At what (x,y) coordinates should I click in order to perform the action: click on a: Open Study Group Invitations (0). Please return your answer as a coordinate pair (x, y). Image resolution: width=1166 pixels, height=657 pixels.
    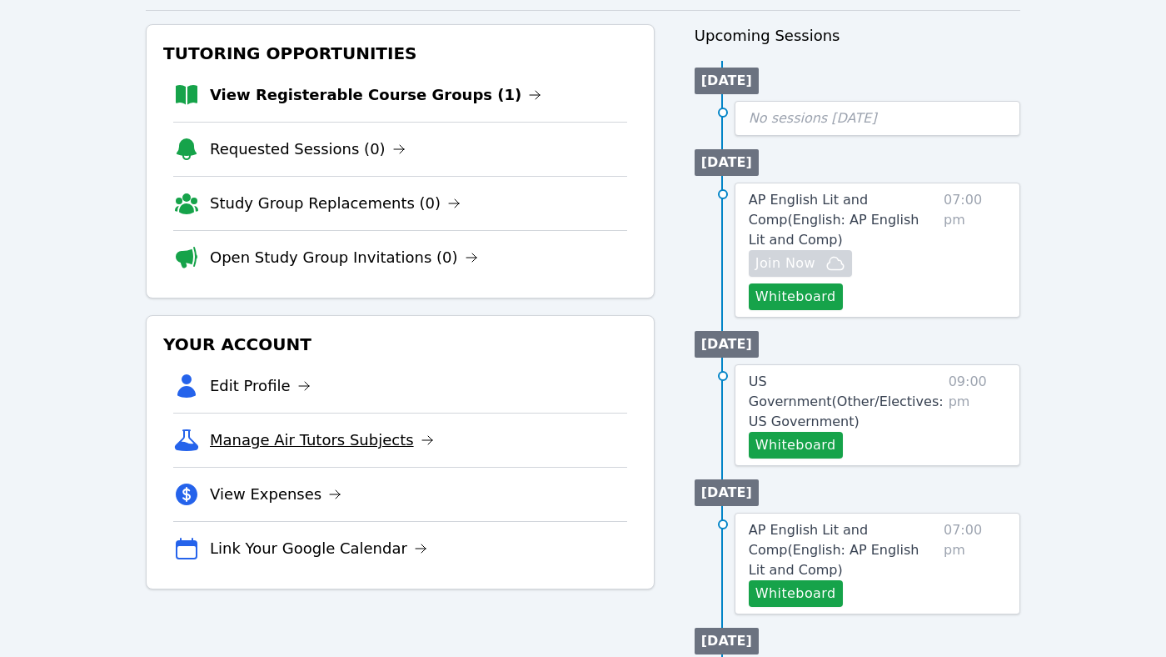
    Looking at the image, I should click on (344, 257).